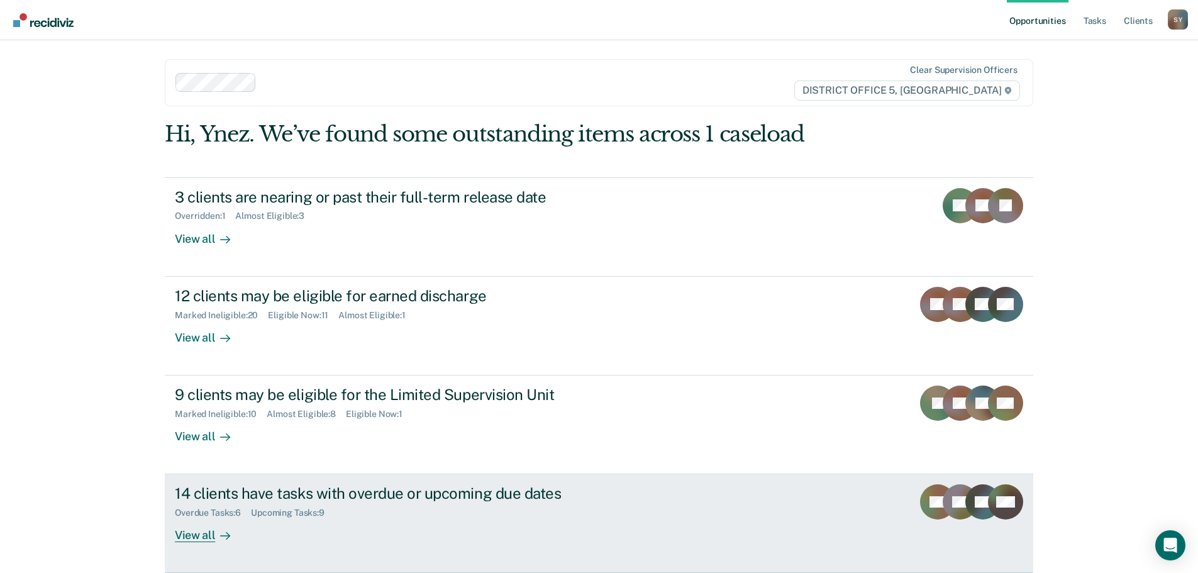  What do you see at coordinates (275, 216) in the screenshot?
I see `div: Almost Eligible : 3` at bounding box center [275, 216].